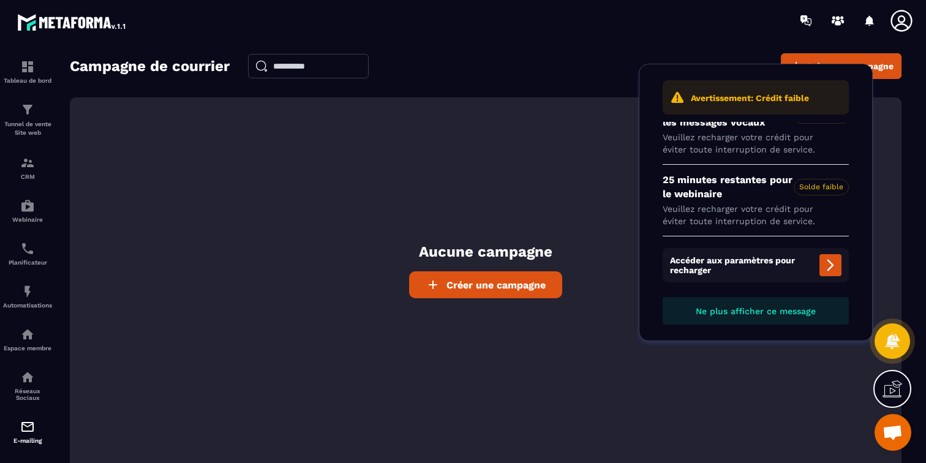 The width and height of the screenshot is (926, 463). Describe the element at coordinates (28, 297) in the screenshot. I see `a: automationsautomationsAutomatisations` at that location.